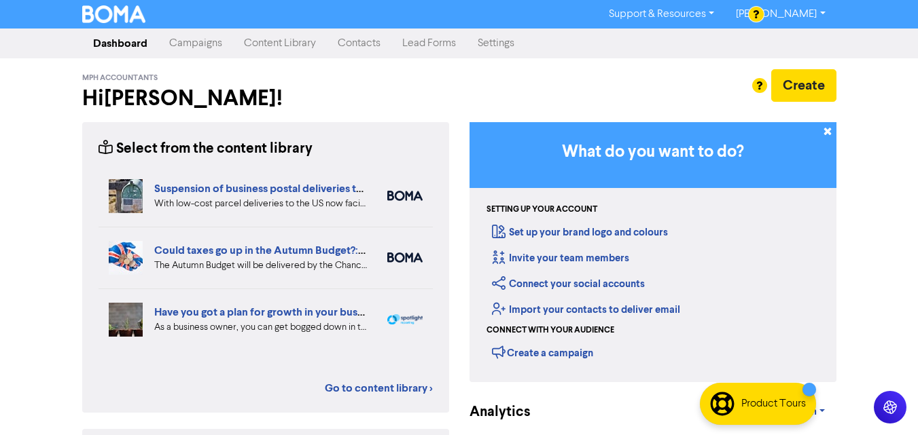 Image resolution: width=918 pixels, height=435 pixels. Describe the element at coordinates (405, 320) in the screenshot. I see `img: spotlight` at that location.